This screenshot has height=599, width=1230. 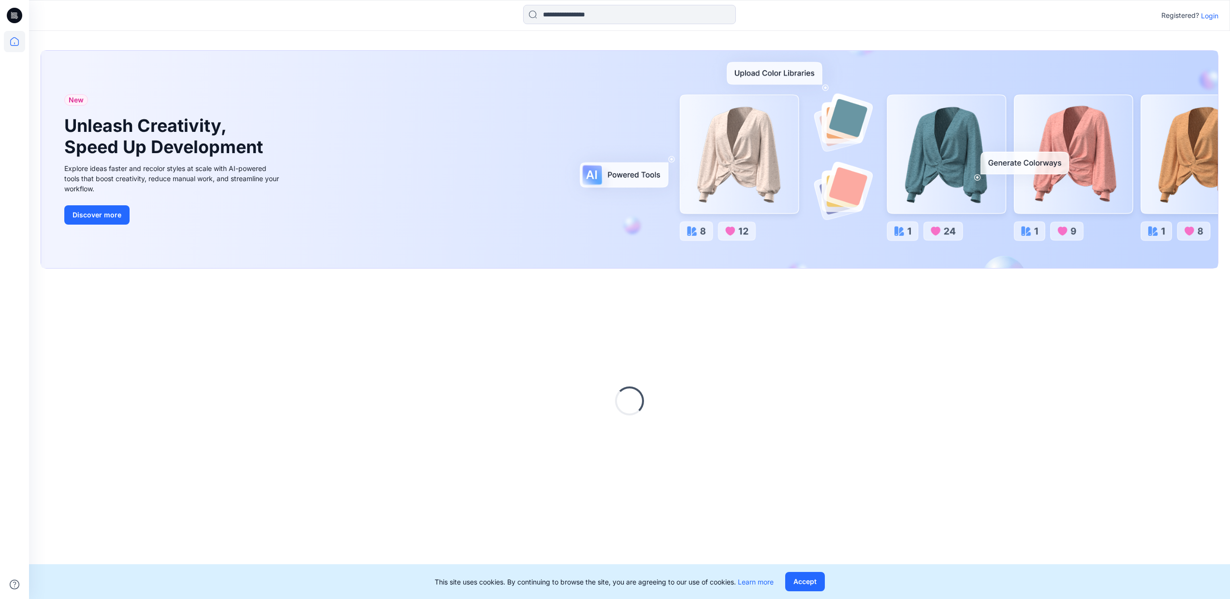 What do you see at coordinates (604, 582) in the screenshot?
I see `p: This site uses cookies. By continuing to browse the site, you are agreeing to our use of cookies.` at bounding box center [604, 582].